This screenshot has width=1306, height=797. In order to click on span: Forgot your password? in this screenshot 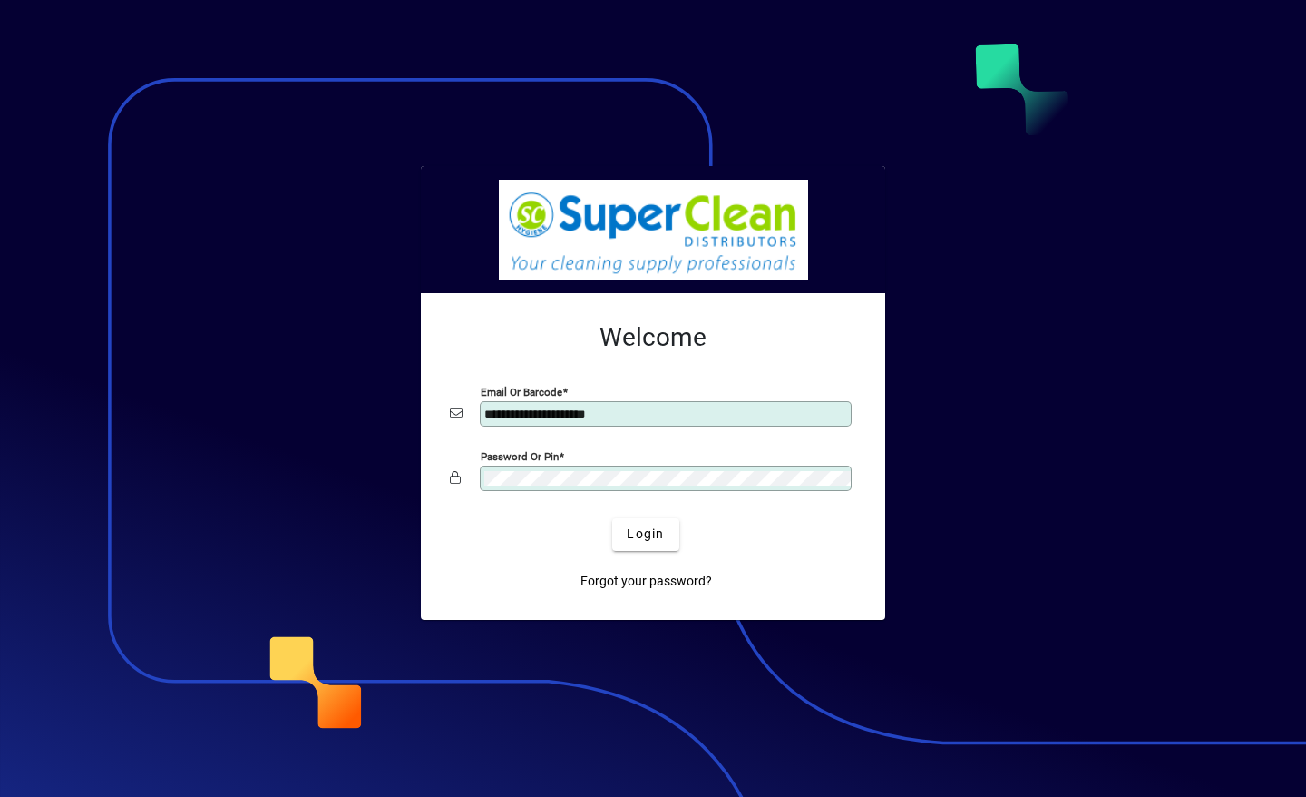, I will do `click(646, 581)`.